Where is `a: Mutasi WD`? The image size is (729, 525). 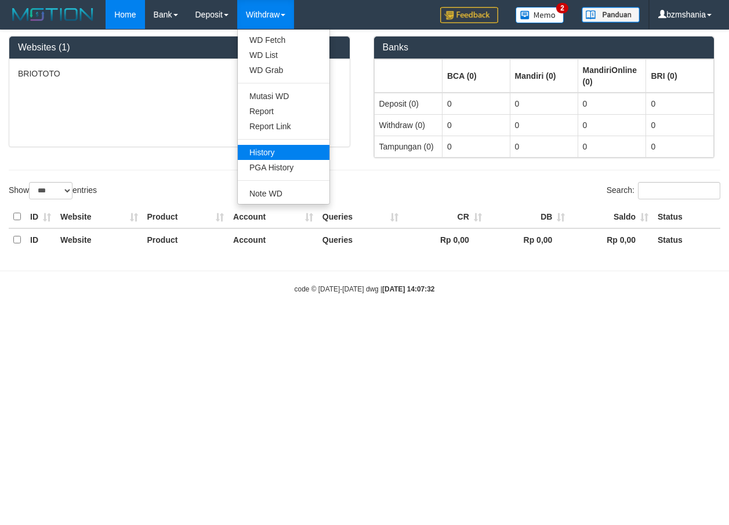
a: Mutasi WD is located at coordinates (283, 96).